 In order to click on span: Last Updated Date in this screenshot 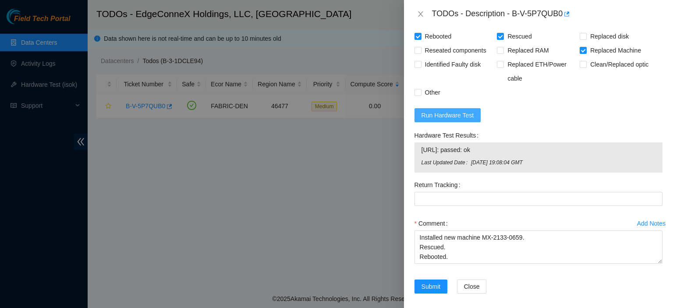, I will do `click(446, 163)`.